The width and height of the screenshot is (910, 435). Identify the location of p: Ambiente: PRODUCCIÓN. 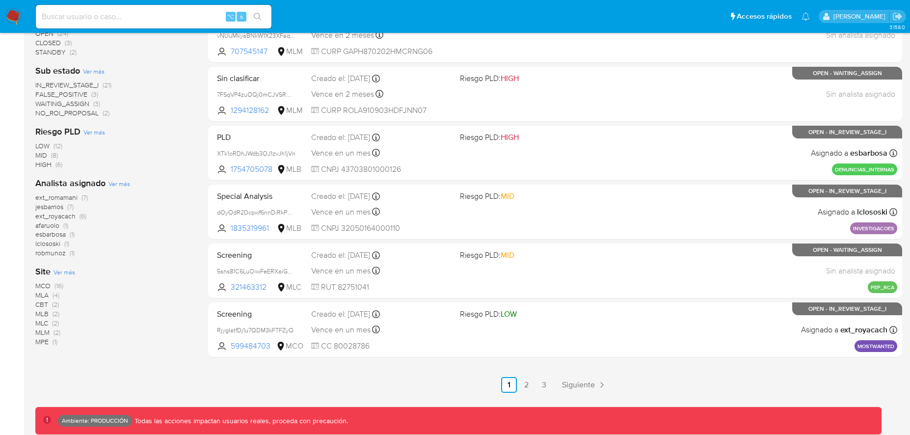
(95, 421).